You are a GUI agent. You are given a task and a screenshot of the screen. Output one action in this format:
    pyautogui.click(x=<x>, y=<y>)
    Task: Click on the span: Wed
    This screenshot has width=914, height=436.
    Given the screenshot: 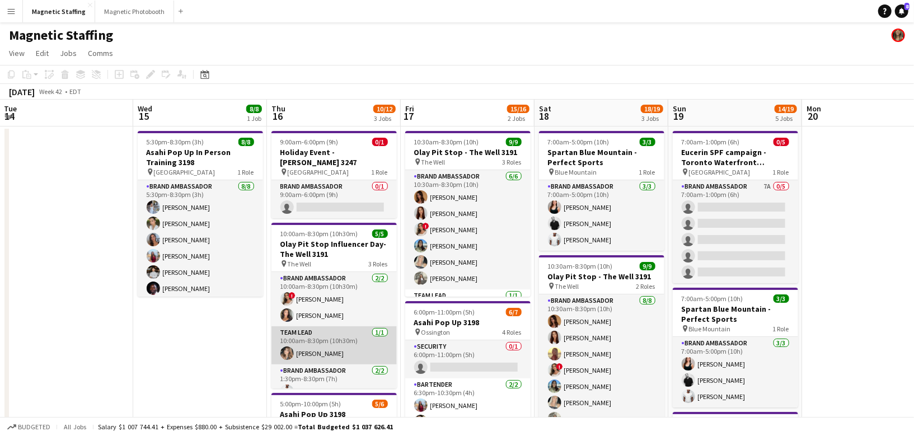 What is the action you would take?
    pyautogui.click(x=145, y=109)
    